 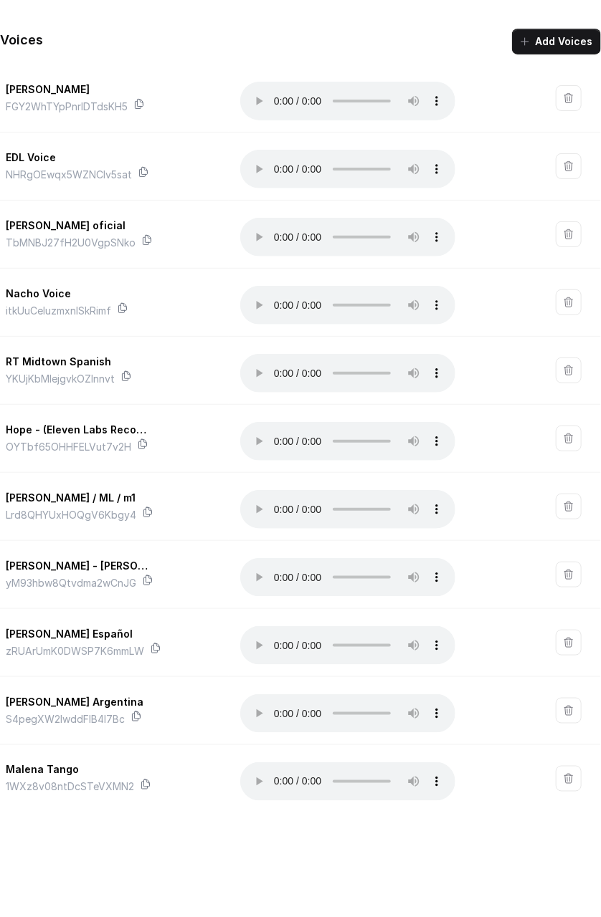 What do you see at coordinates (77, 430) in the screenshot?
I see `p: Hope - (Eleven Labs Recom.)` at bounding box center [77, 430].